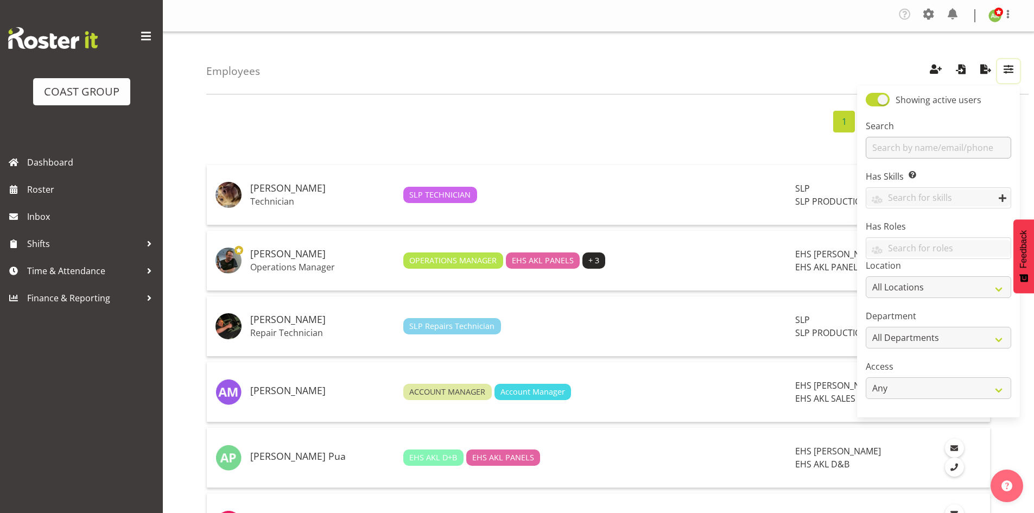 The height and width of the screenshot is (513, 1034). Describe the element at coordinates (229, 261) in the screenshot. I see `img: abe-denton65321ee68e143815db86bfb5b039cb77.png` at that location.